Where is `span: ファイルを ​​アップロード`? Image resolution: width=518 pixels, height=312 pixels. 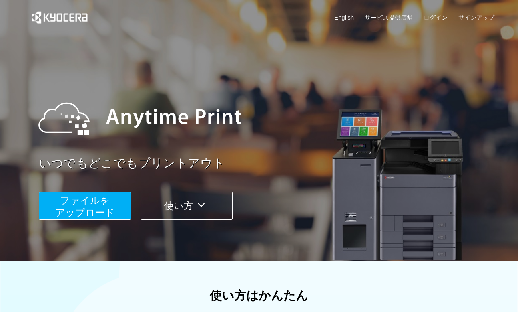 span: ファイルを ​​アップロード is located at coordinates (85, 206).